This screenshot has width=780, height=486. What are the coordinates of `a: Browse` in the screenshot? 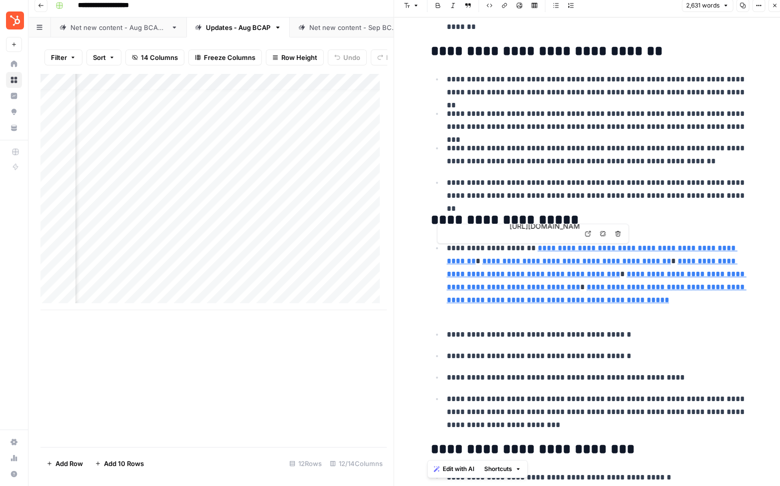 It's located at (14, 80).